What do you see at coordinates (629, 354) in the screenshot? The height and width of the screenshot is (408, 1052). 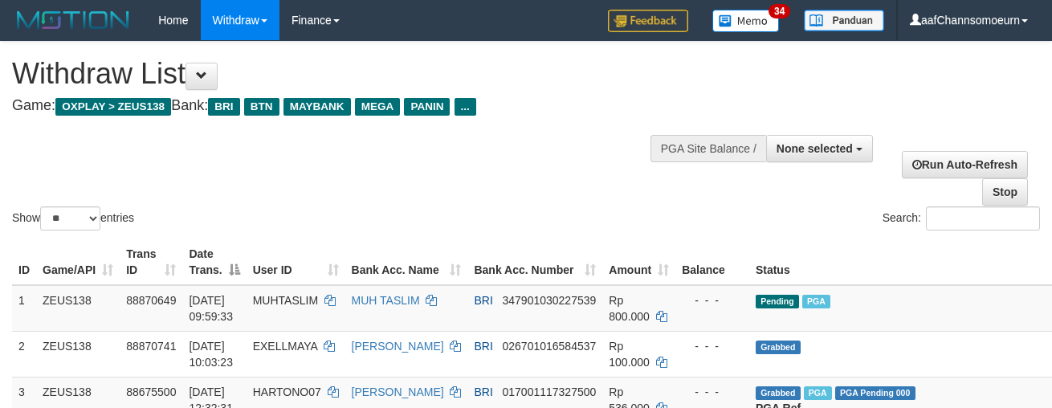 I see `span: Rp 100.000` at bounding box center [629, 354].